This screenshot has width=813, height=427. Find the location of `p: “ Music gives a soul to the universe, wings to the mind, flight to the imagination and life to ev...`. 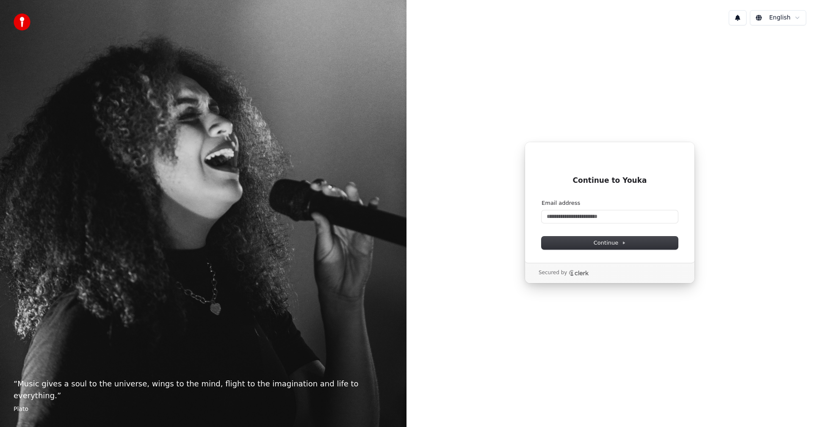

p: “ Music gives a soul to the universe, wings to the mind, flight to the imagination and life to ev... is located at coordinates (203, 390).